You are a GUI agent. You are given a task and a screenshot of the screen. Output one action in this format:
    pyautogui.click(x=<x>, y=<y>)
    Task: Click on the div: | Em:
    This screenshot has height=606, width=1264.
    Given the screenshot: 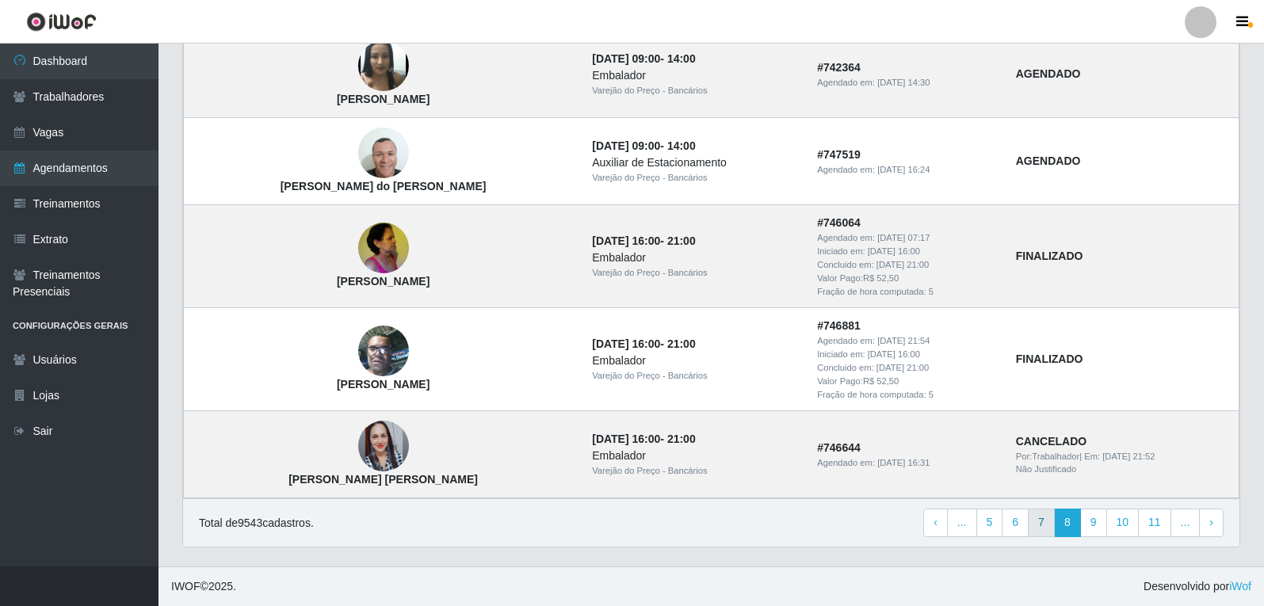 What is the action you would take?
    pyautogui.click(x=1122, y=456)
    